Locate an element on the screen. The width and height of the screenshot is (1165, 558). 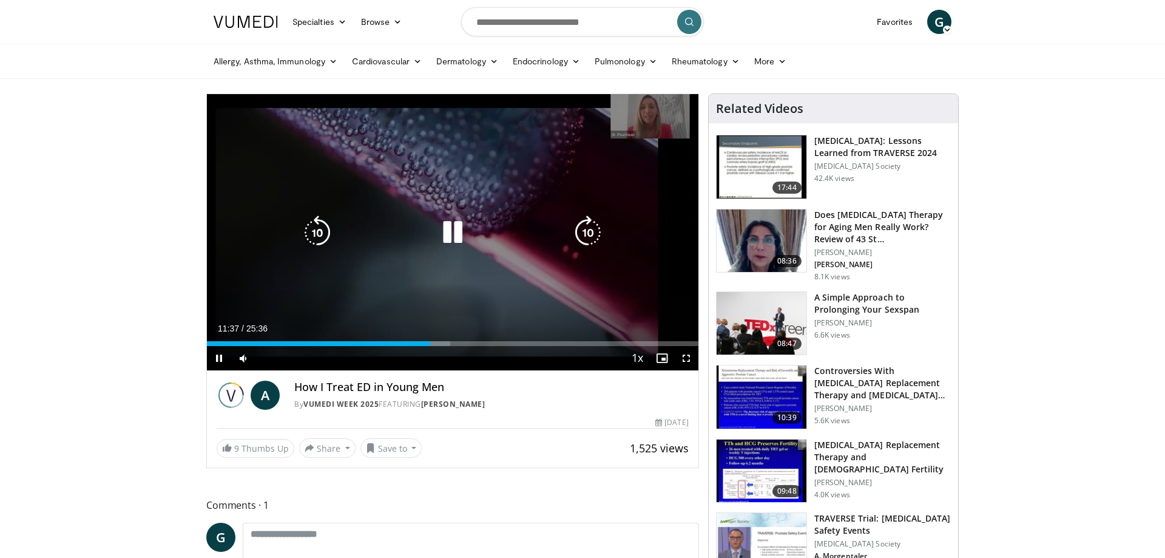
h3: A Simple Approach to Prolonging Your Sexspan is located at coordinates (882, 303).